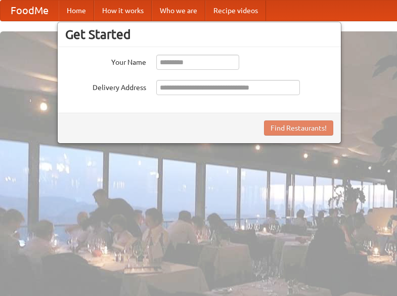  I want to click on a: FoodMe, so click(29, 11).